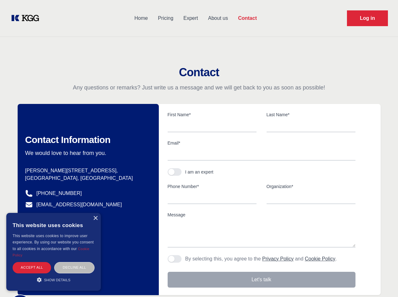 This screenshot has width=398, height=297. Describe the element at coordinates (261, 143) in the screenshot. I see `label: Email*` at that location.